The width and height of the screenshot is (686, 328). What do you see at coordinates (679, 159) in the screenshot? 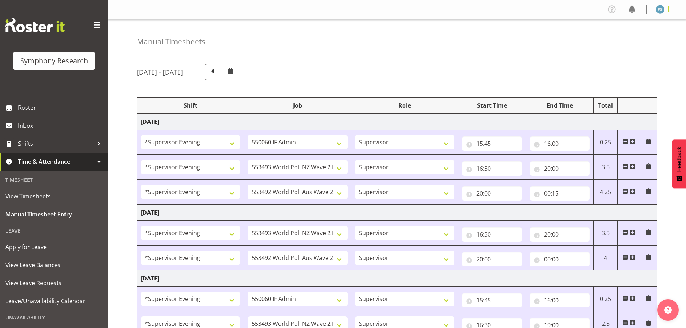
I see `span: Feedback` at bounding box center [679, 159].